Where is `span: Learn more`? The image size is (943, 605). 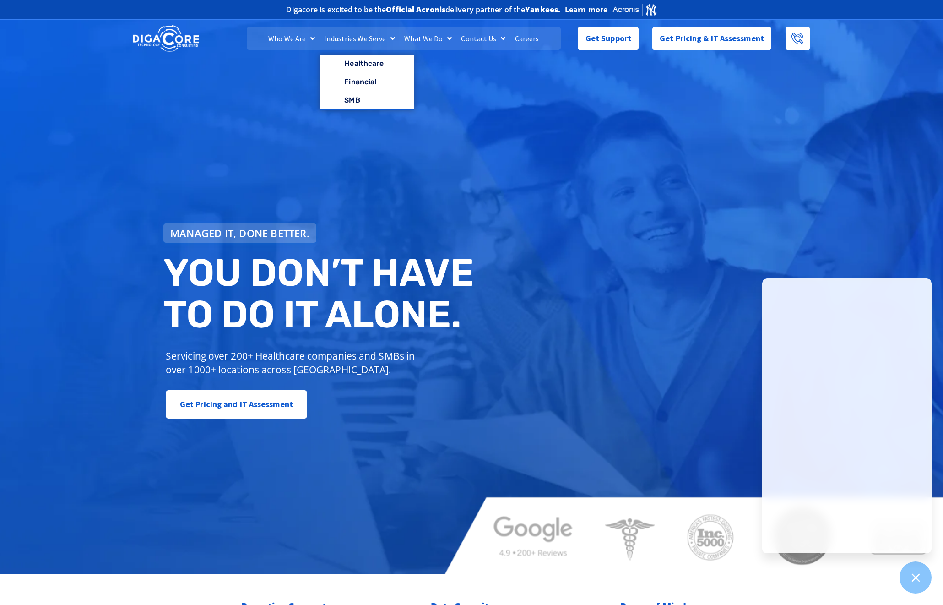 span: Learn more is located at coordinates (586, 10).